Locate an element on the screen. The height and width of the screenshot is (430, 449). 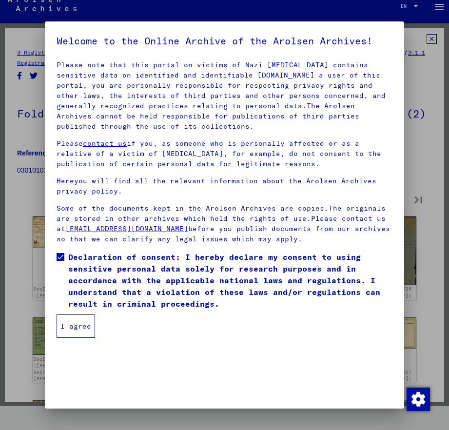
a: contact us is located at coordinates (105, 143).